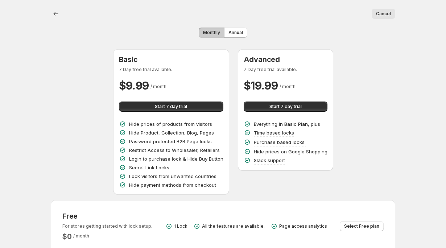 The height and width of the screenshot is (248, 446). I want to click on button: Select Free plan, so click(362, 226).